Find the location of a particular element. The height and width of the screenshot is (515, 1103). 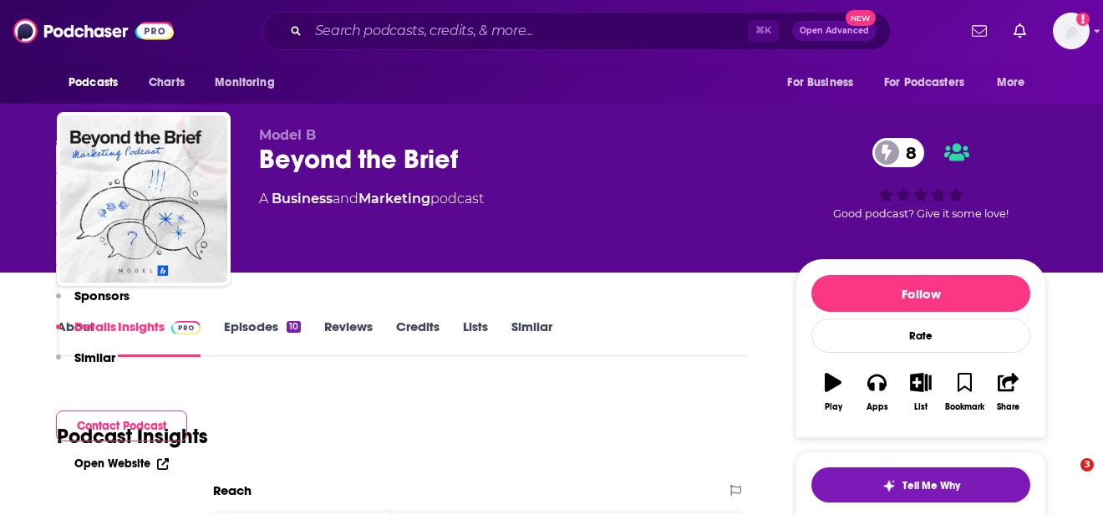

svg: Add a profile image is located at coordinates (1083, 19).